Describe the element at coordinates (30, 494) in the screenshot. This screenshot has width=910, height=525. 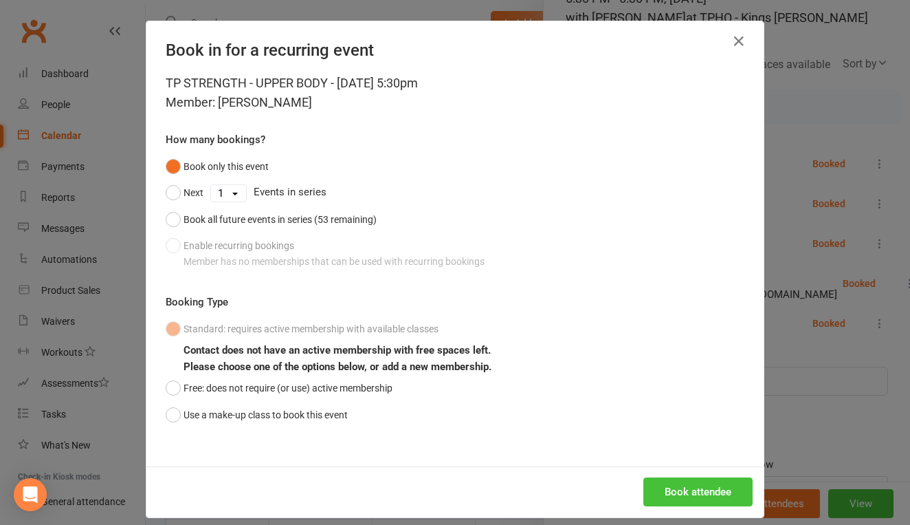
I see `div: Open Intercom Messenger` at that location.